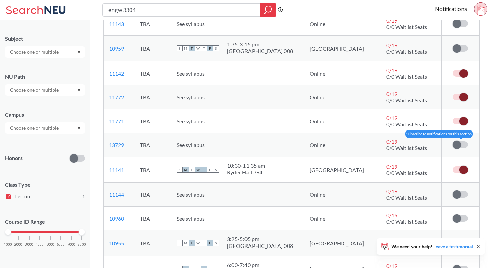 This screenshot has height=268, width=493. Describe the element at coordinates (116, 218) in the screenshot. I see `a: 10960` at that location.